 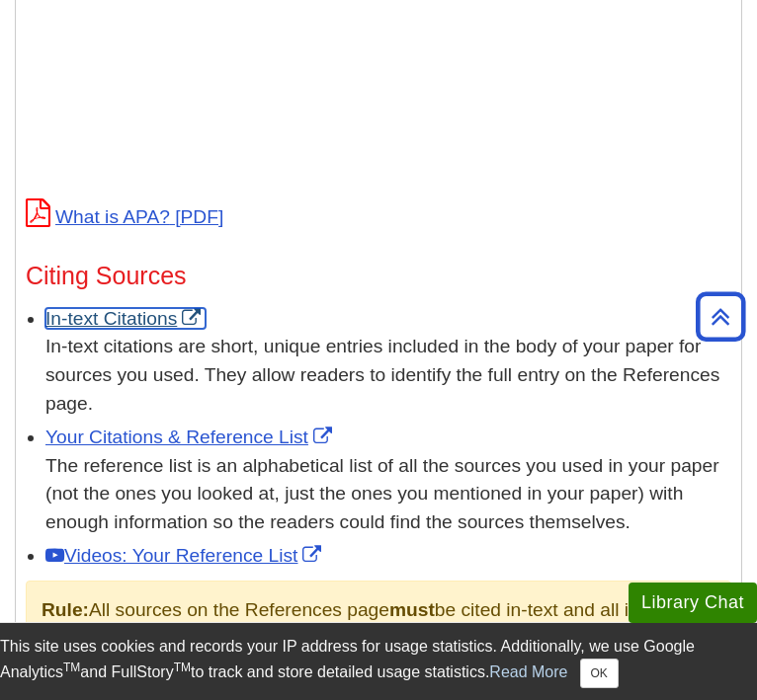 What do you see at coordinates (124, 216) in the screenshot?
I see `a: What is APA?` at bounding box center [124, 216].